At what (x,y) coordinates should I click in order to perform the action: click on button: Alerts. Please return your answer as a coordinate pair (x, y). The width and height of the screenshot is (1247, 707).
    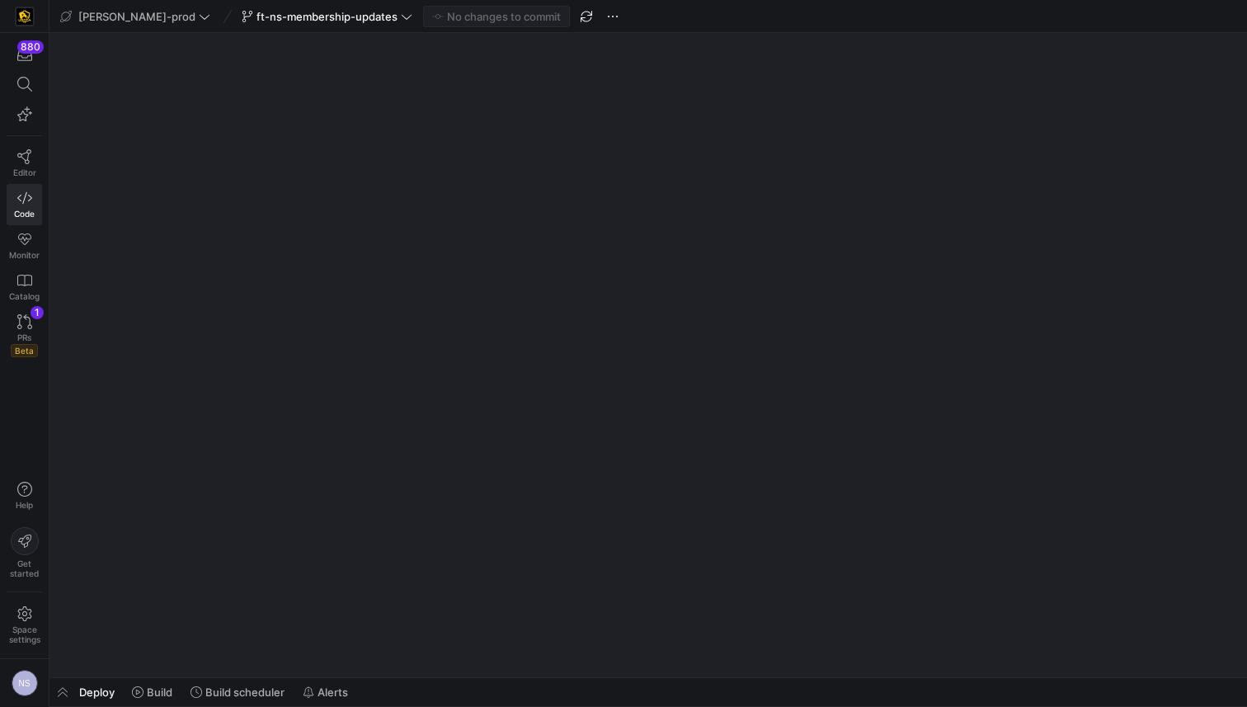
    Looking at the image, I should click on (325, 692).